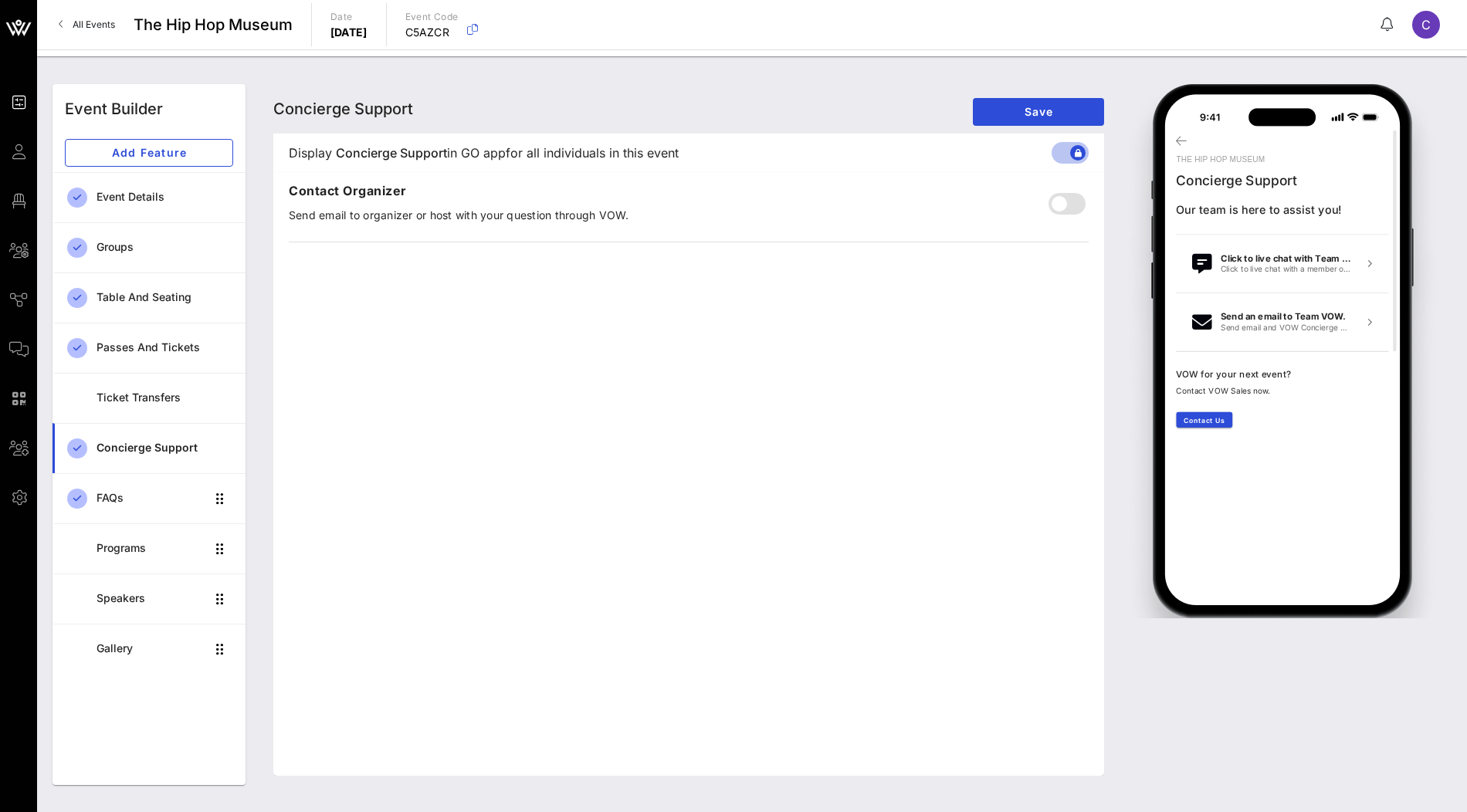 The height and width of the screenshot is (812, 1467). Describe the element at coordinates (164, 347) in the screenshot. I see `div: Passes and Tickets` at that location.